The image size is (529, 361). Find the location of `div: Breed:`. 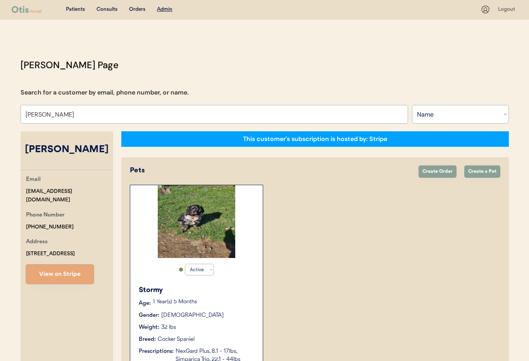

div: Breed: is located at coordinates (147, 340).